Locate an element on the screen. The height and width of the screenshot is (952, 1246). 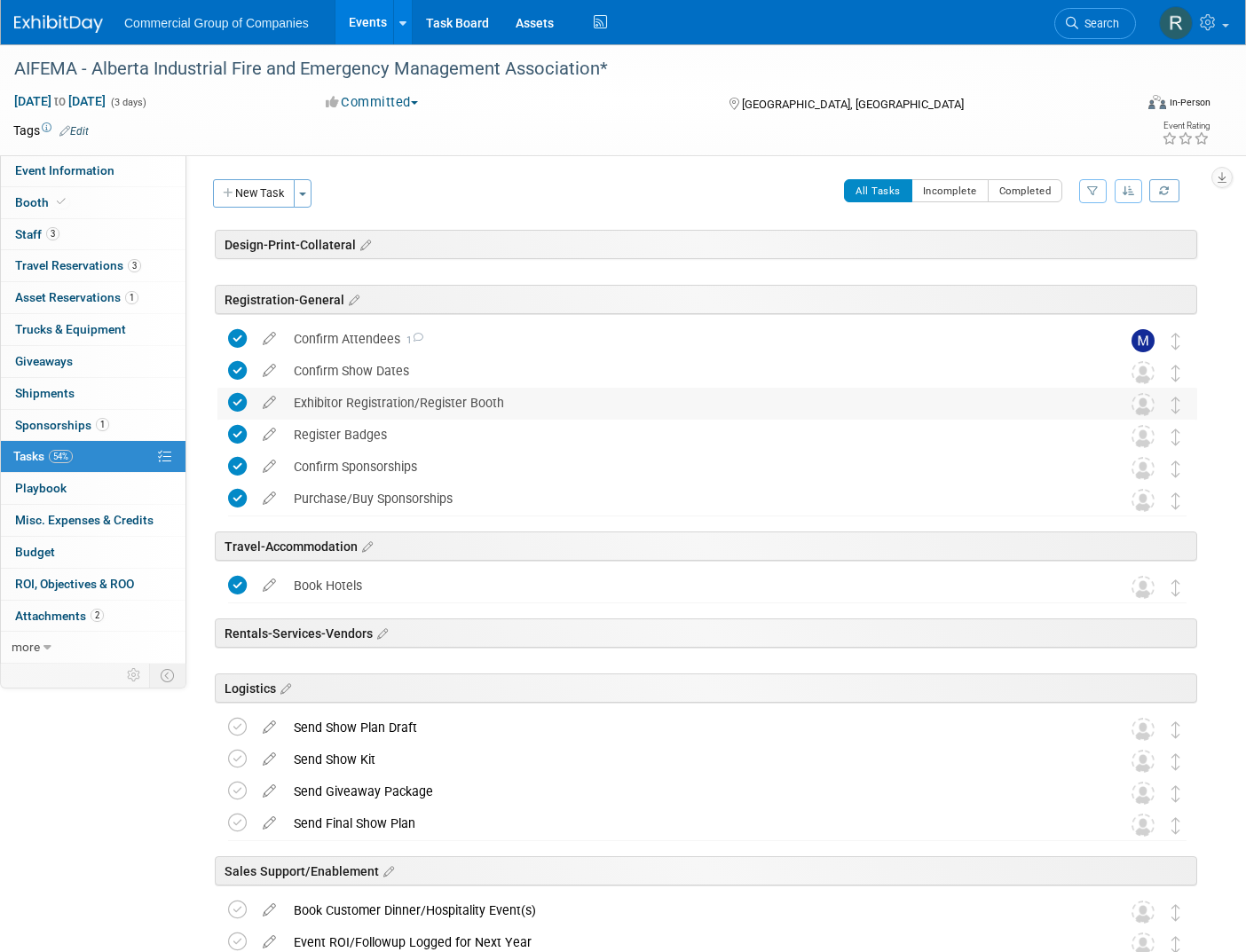
span: Search is located at coordinates (1099, 23).